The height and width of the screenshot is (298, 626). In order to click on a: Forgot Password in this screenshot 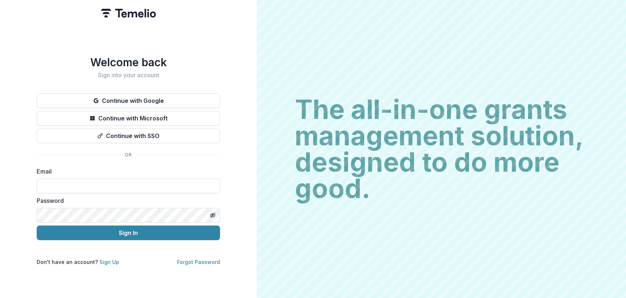, I will do `click(198, 262)`.